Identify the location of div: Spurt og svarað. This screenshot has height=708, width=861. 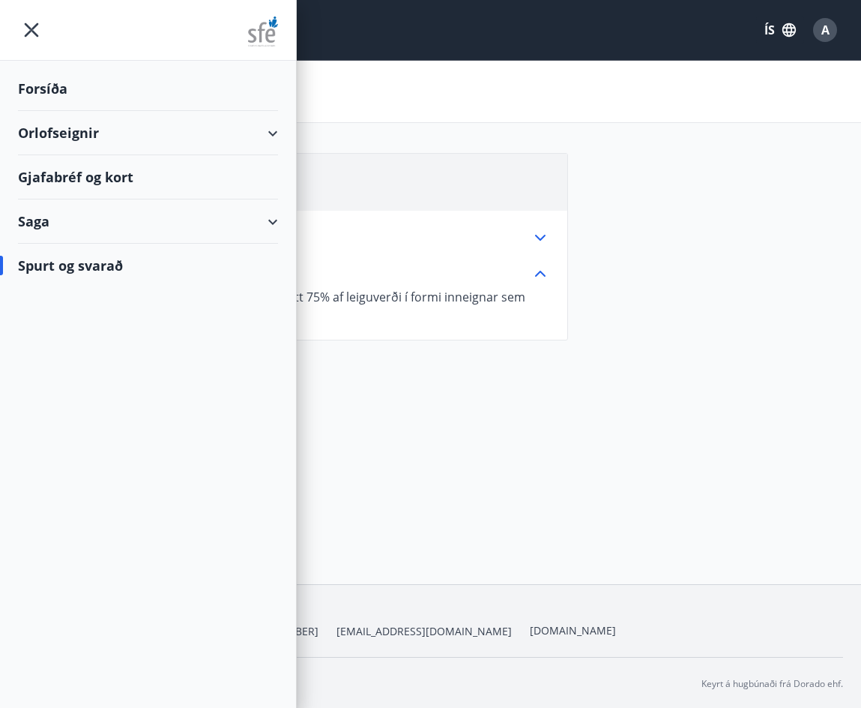
(148, 265).